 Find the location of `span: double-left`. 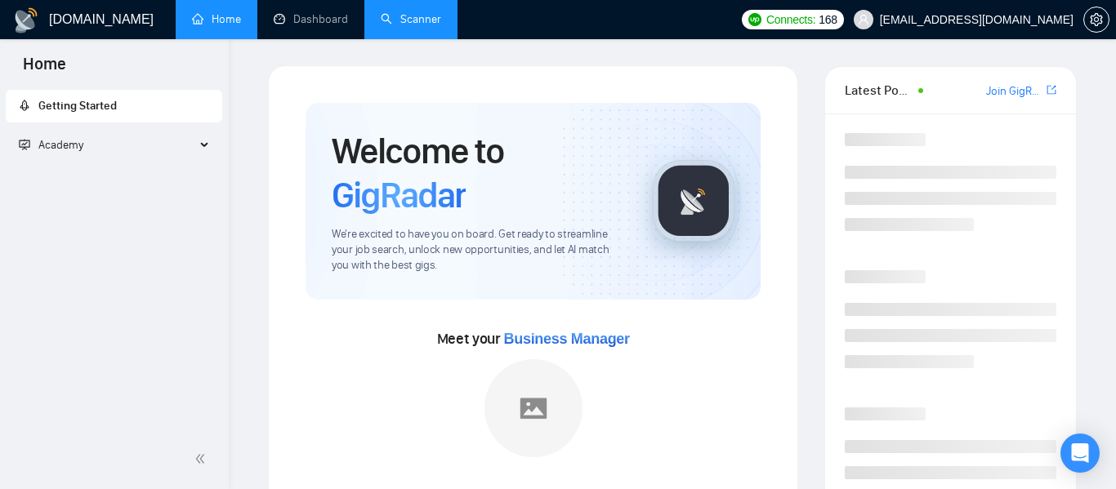

span: double-left is located at coordinates (203, 459).